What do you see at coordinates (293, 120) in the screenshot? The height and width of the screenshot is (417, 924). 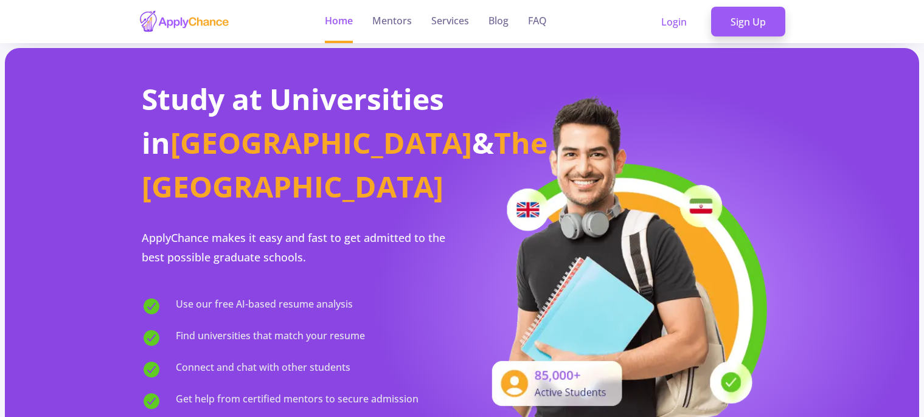 I see `span: Study at Universities in` at bounding box center [293, 120].